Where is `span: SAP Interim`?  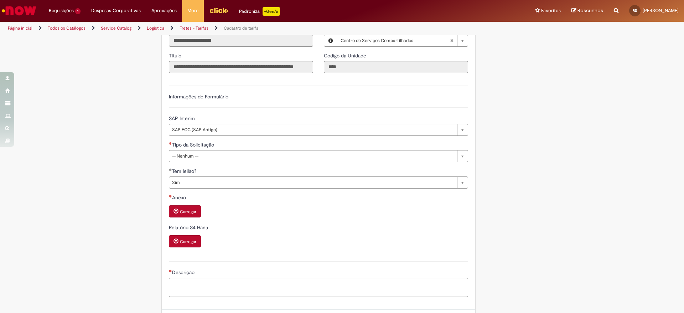
span: SAP Interim is located at coordinates (183, 118).